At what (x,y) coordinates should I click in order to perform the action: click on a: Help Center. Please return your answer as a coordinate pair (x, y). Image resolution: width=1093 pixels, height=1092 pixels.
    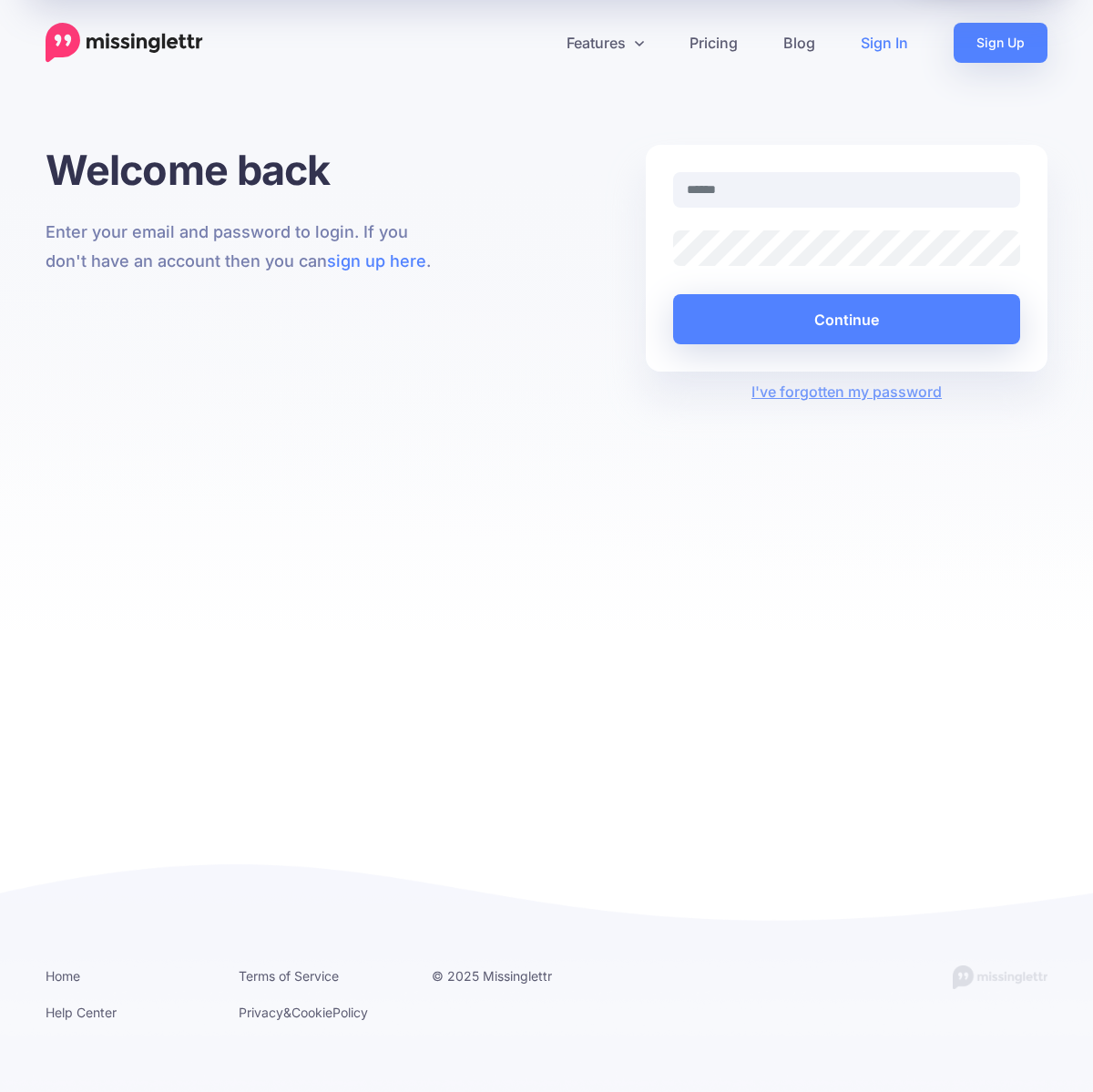
    Looking at the image, I should click on (81, 1012).